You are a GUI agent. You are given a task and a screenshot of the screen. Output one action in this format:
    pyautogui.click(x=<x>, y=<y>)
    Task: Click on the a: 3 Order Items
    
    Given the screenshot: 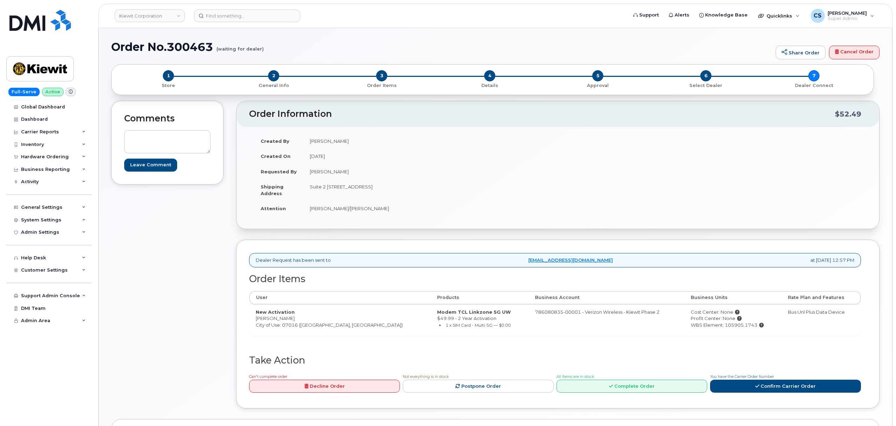 What is the action you would take?
    pyautogui.click(x=382, y=85)
    